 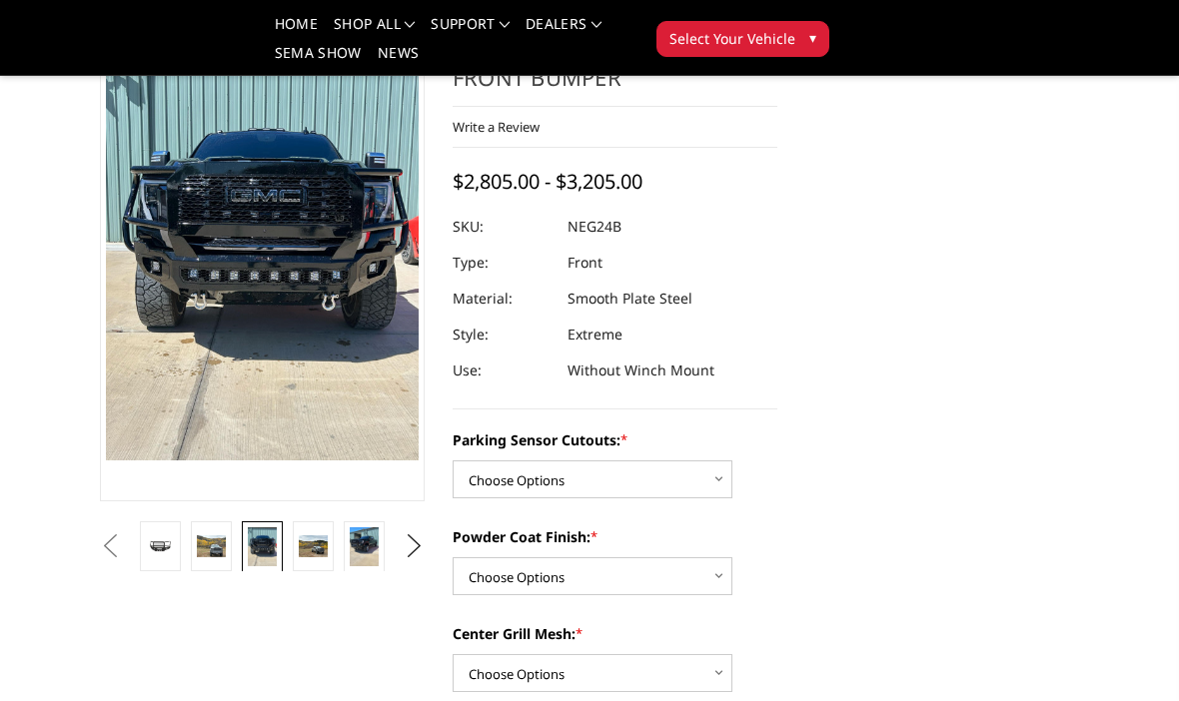 What do you see at coordinates (470, 31) in the screenshot?
I see `a: Support` at bounding box center [470, 31].